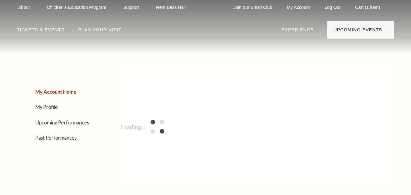  Describe the element at coordinates (56, 91) in the screenshot. I see `a: My Account Home` at that location.